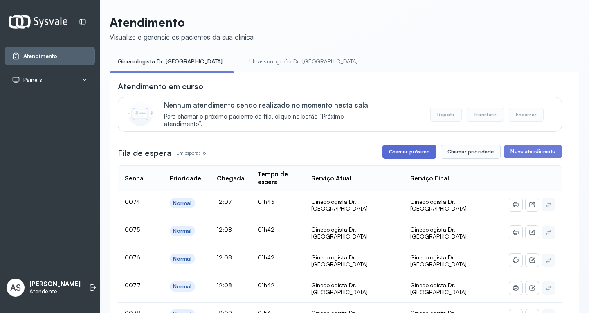 Image resolution: width=589 pixels, height=313 pixels. I want to click on div: Chegada, so click(231, 178).